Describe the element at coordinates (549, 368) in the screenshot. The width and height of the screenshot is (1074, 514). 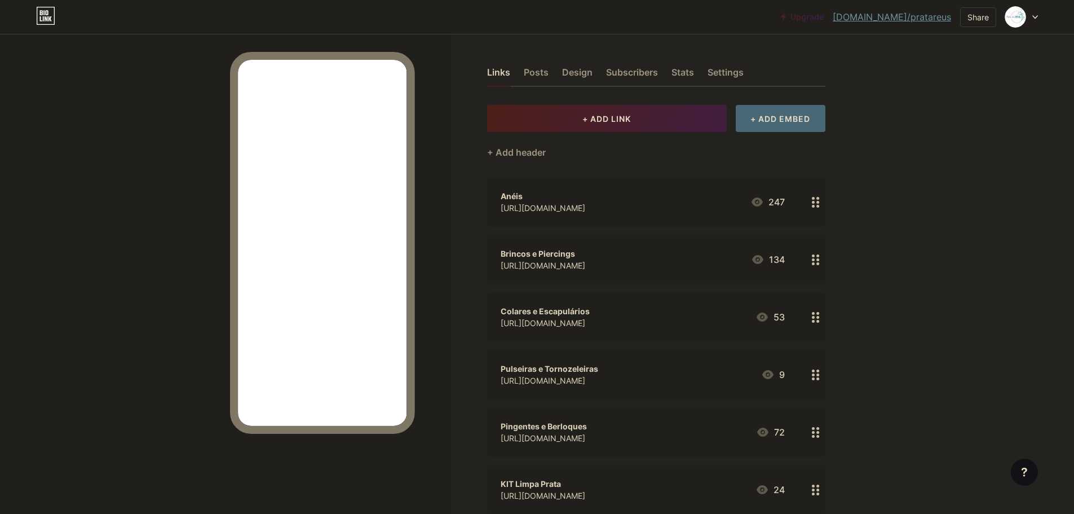
I see `div: Pulseiras e Tornozeleiras` at that location.